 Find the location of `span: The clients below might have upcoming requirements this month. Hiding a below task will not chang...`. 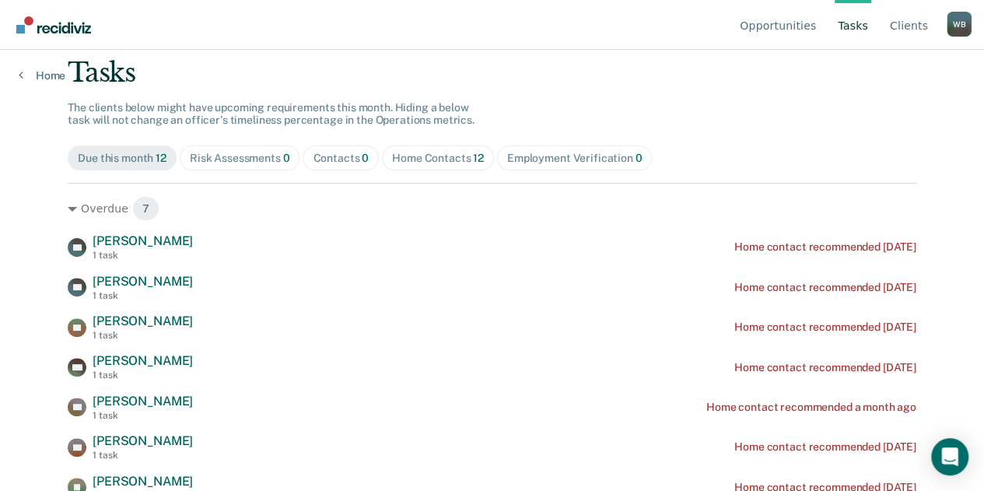

span: The clients below might have upcoming requirements this month. Hiding a below task will not chang... is located at coordinates (271, 114).